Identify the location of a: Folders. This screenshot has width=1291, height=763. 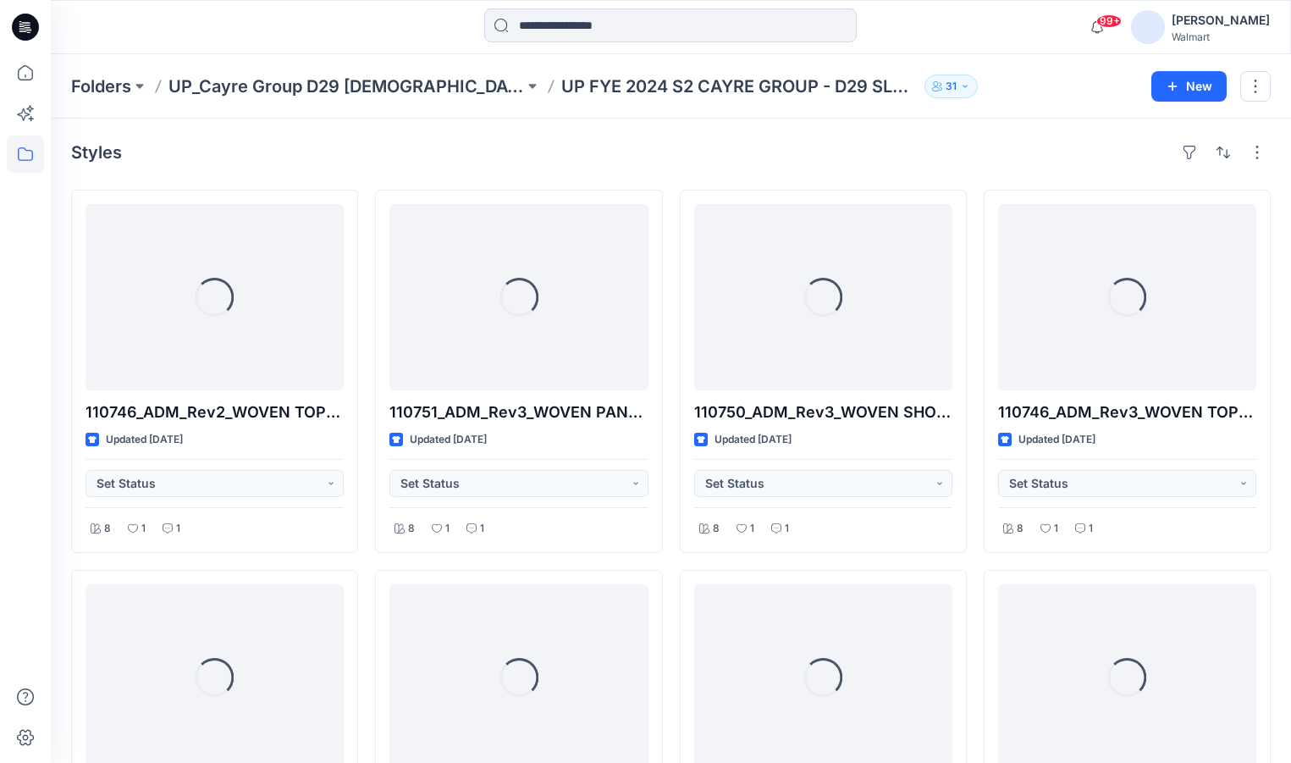
(101, 86).